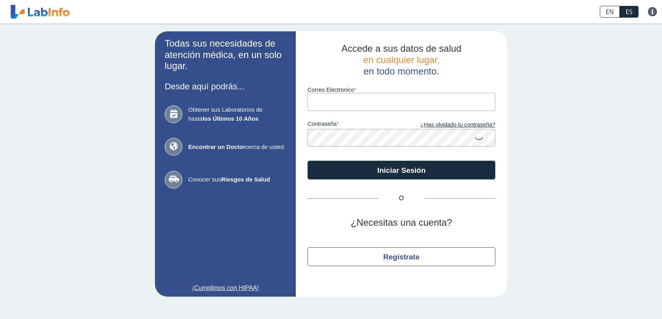 The width and height of the screenshot is (662, 319). What do you see at coordinates (217, 146) in the screenshot?
I see `b: Encontrar un Doctor` at bounding box center [217, 146].